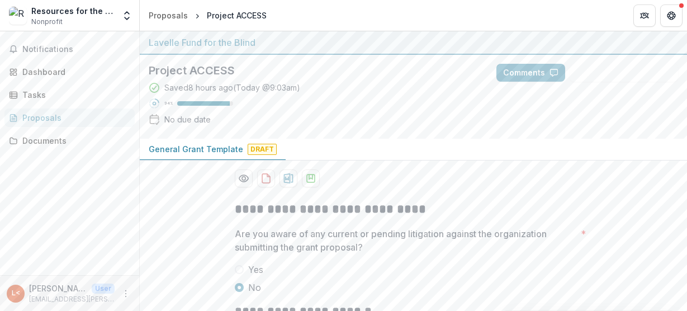 The width and height of the screenshot is (687, 311). Describe the element at coordinates (69, 49) in the screenshot. I see `button: Notifications` at that location.